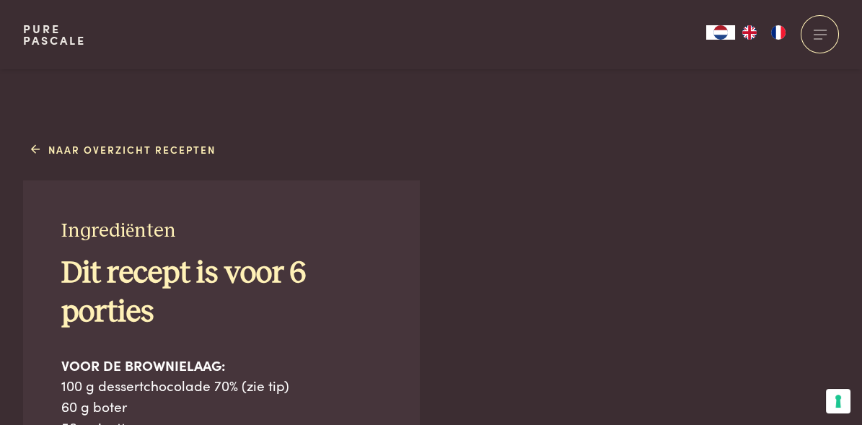  Describe the element at coordinates (749, 32) in the screenshot. I see `aside: Language selected: Nederlands` at that location.